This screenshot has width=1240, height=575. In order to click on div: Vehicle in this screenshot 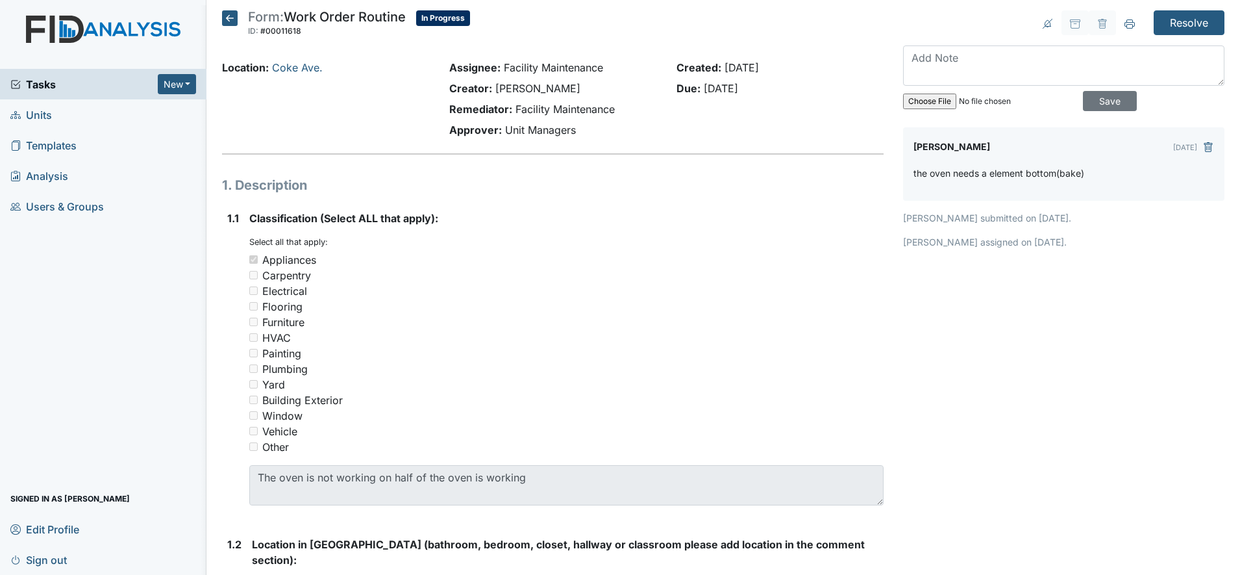, I will do `click(280, 431)`.